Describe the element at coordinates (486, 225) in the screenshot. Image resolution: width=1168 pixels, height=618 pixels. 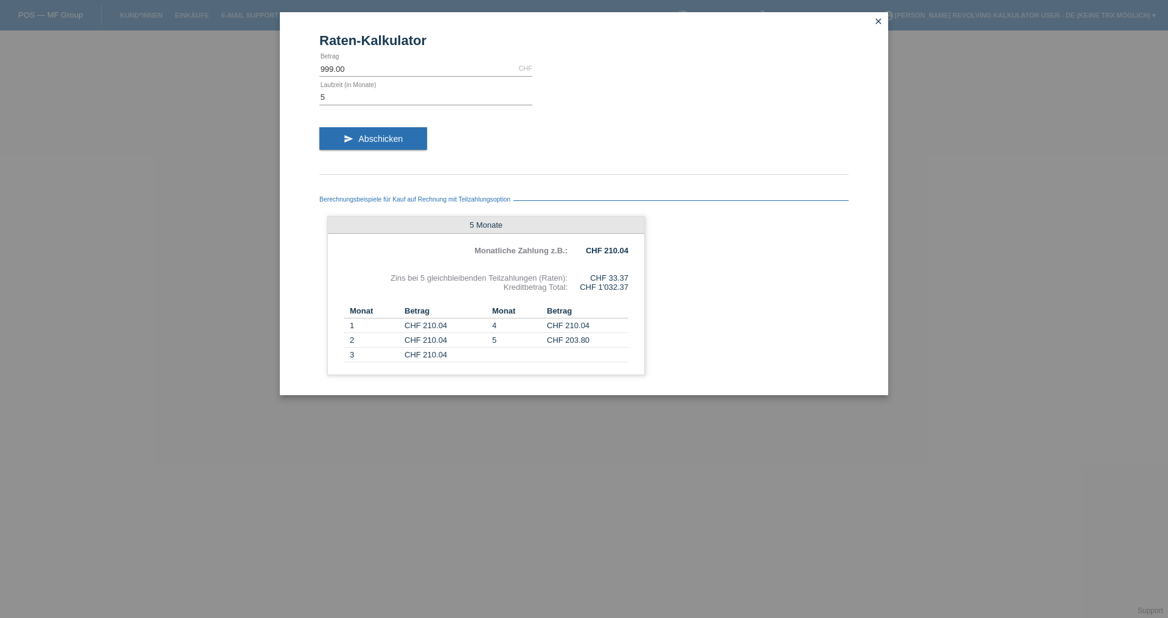
I see `div: 5 Monate` at that location.